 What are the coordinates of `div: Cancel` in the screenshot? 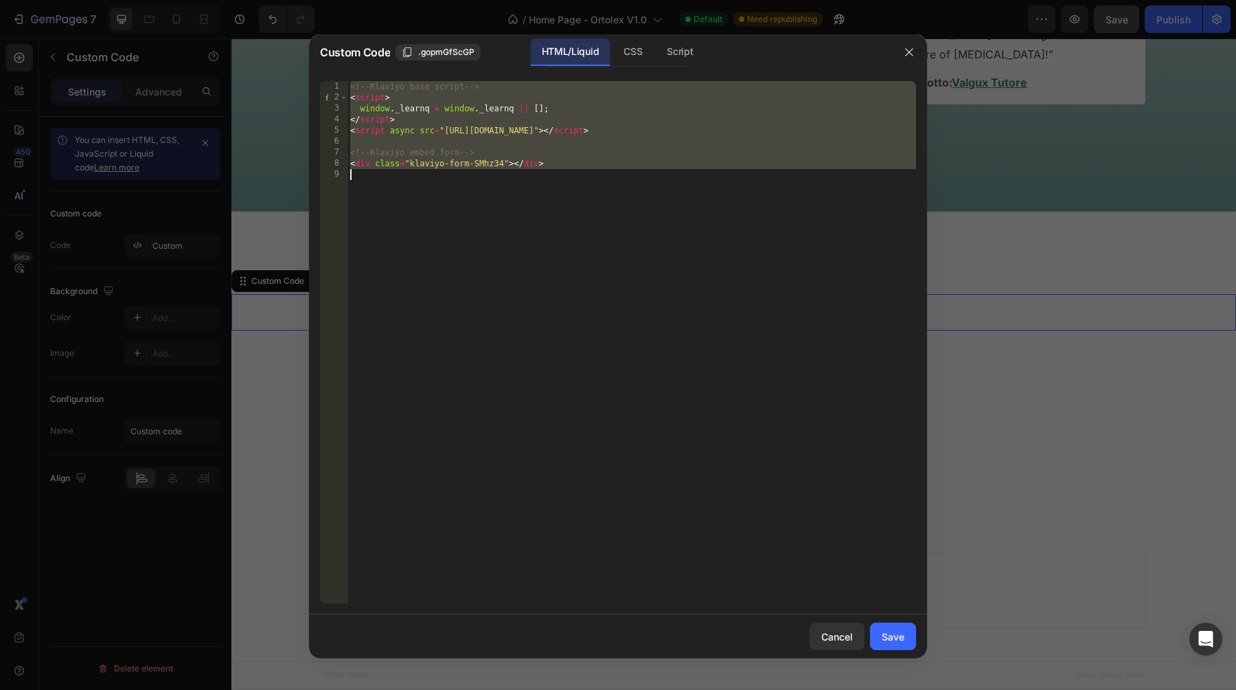 It's located at (837, 636).